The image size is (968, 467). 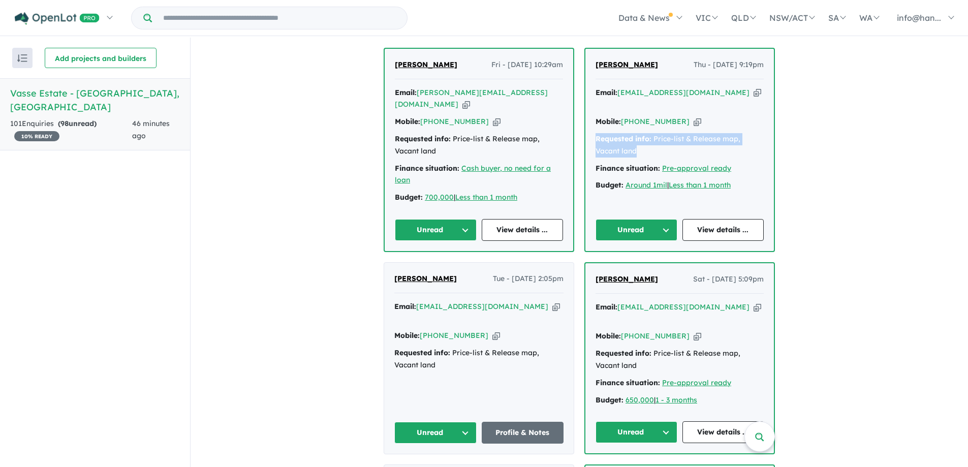 What do you see at coordinates (22, 58) in the screenshot?
I see `img: sort.svg` at bounding box center [22, 58].